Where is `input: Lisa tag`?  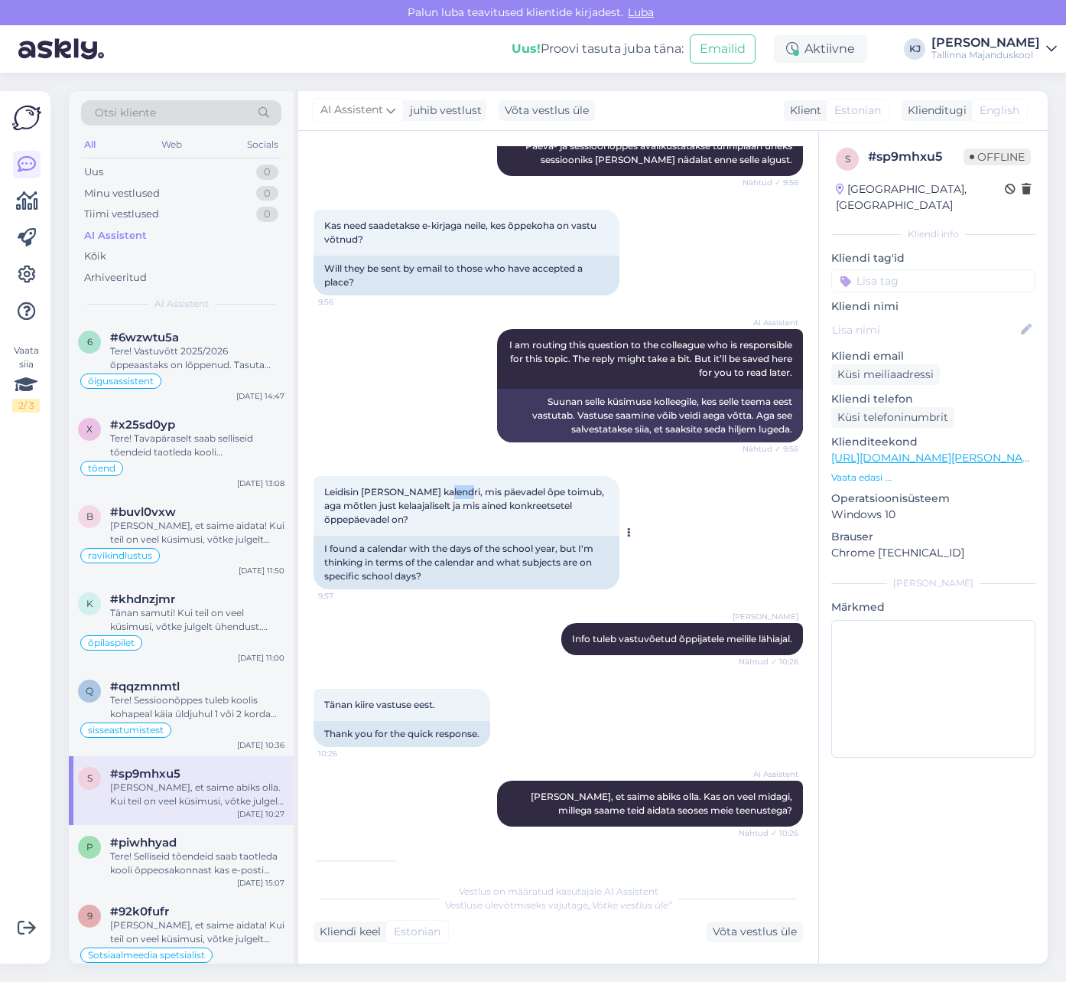
input: Lisa tag is located at coordinates (933, 281).